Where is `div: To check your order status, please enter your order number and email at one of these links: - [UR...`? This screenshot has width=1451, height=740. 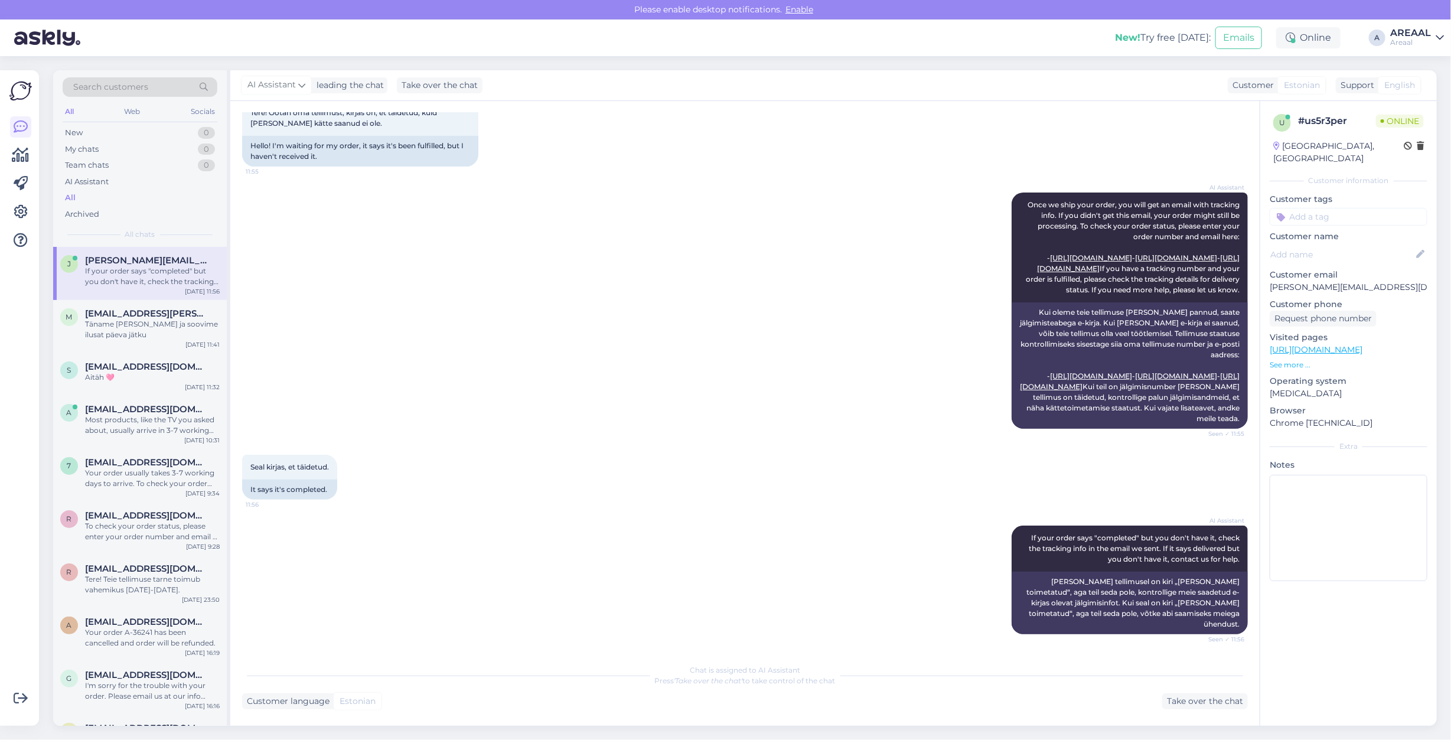 div: To check your order status, please enter your order number and email at one of these links: - [UR... is located at coordinates (152, 531).